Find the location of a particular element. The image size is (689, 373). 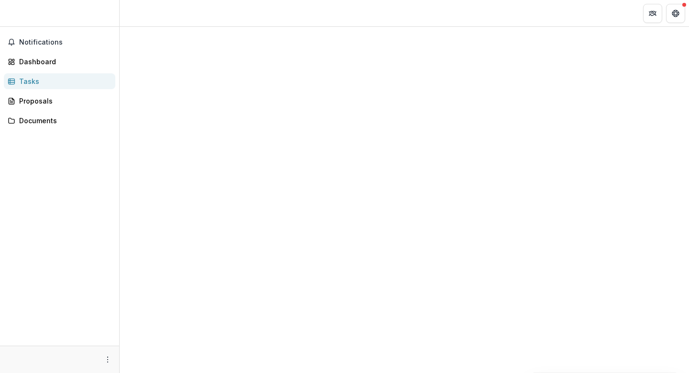

button: Partners is located at coordinates (653, 13).